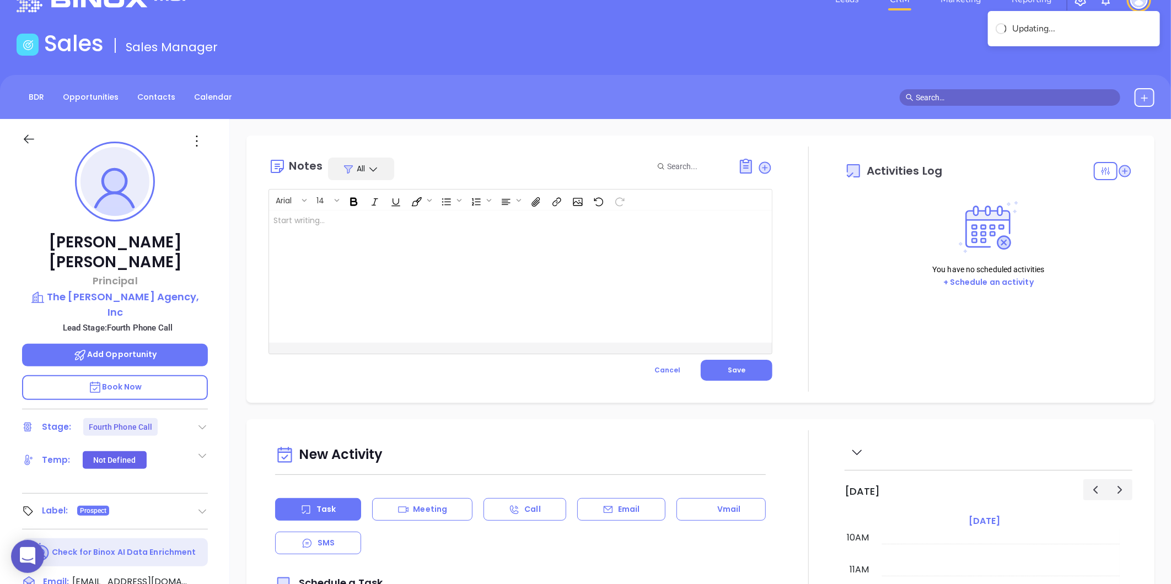  Describe the element at coordinates (988, 270) in the screenshot. I see `p: You have no scheduled activities` at that location.